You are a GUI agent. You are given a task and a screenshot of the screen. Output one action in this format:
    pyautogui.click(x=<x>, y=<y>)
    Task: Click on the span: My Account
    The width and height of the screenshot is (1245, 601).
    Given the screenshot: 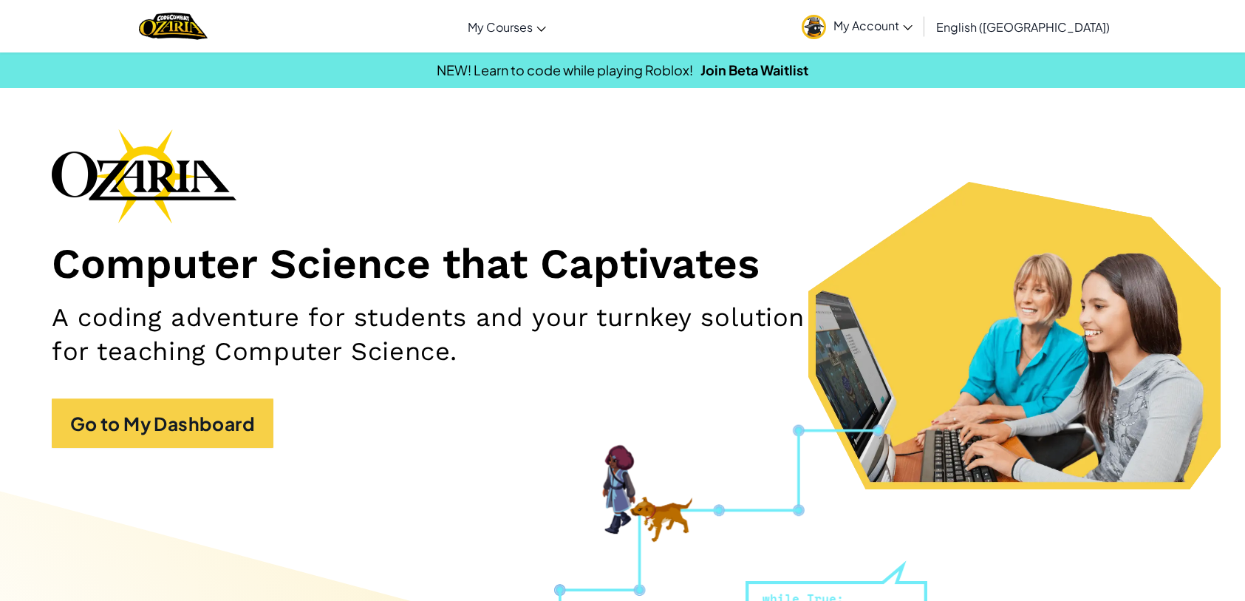 What is the action you would take?
    pyautogui.click(x=873, y=25)
    